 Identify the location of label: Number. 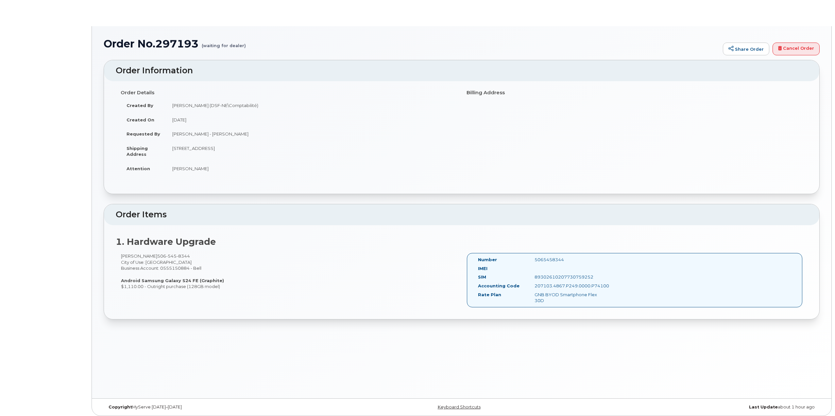
(488, 259).